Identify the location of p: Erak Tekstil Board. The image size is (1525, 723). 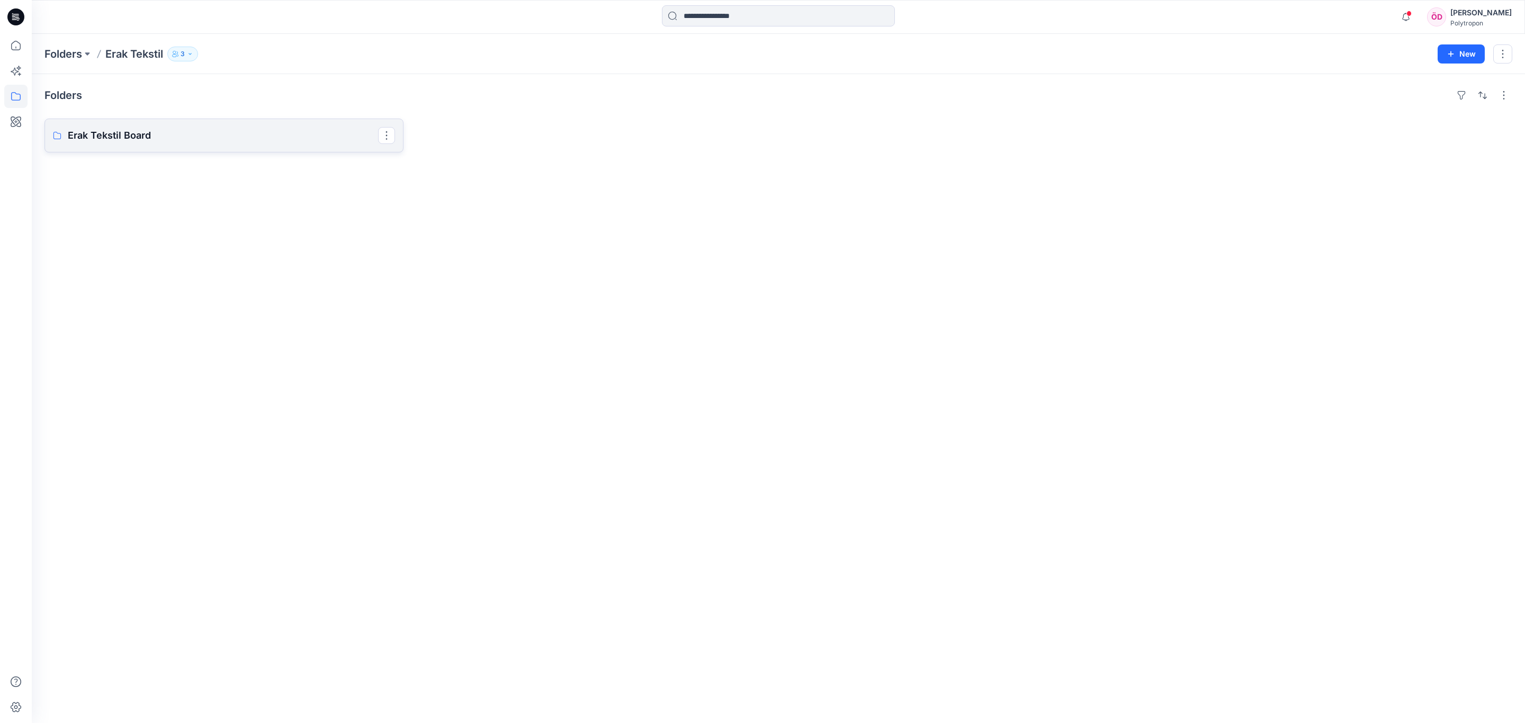
(223, 136).